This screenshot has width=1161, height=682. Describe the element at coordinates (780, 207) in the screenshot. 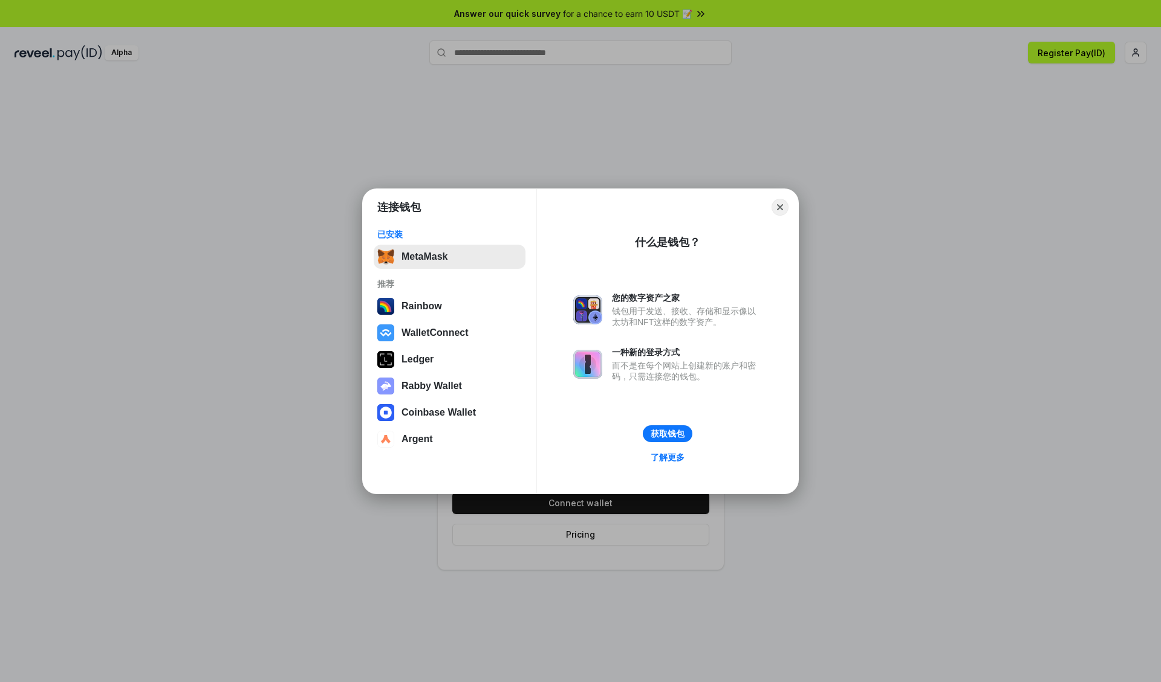

I see `button: Close` at that location.